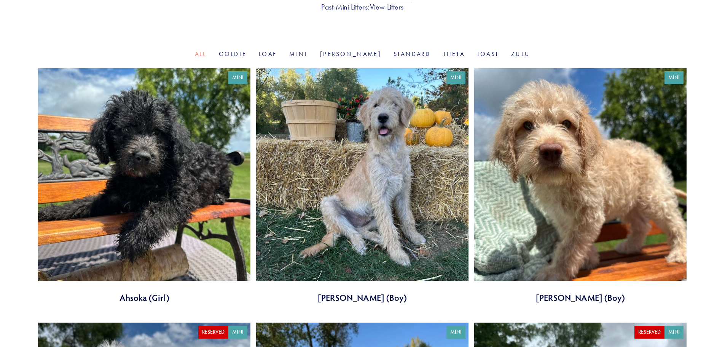 This screenshot has width=725, height=347. What do you see at coordinates (454, 54) in the screenshot?
I see `a: Theta` at bounding box center [454, 54].